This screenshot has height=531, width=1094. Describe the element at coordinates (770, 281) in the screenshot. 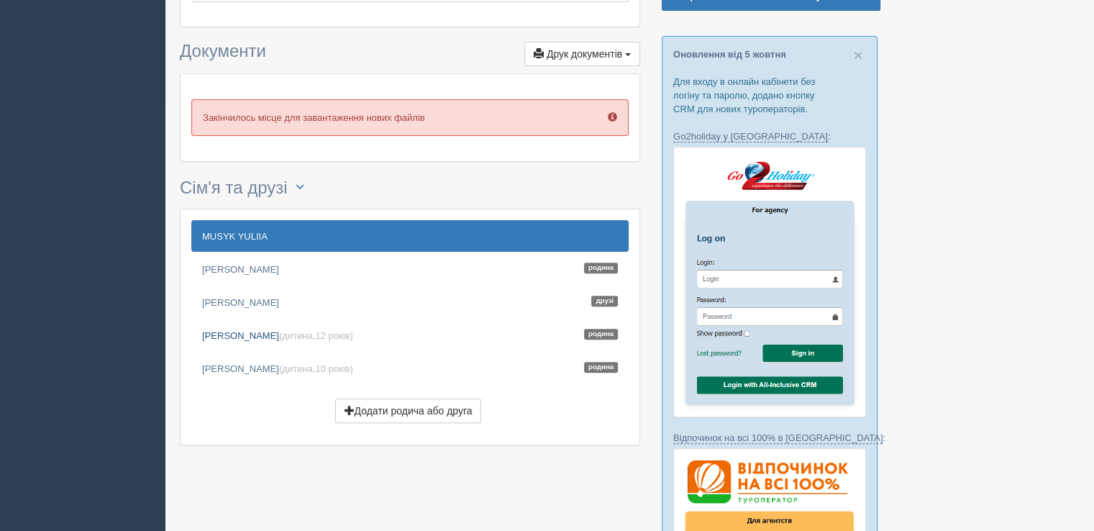

I see `img: go2holiday-login-via-crm-for-travel-agents.png` at that location.